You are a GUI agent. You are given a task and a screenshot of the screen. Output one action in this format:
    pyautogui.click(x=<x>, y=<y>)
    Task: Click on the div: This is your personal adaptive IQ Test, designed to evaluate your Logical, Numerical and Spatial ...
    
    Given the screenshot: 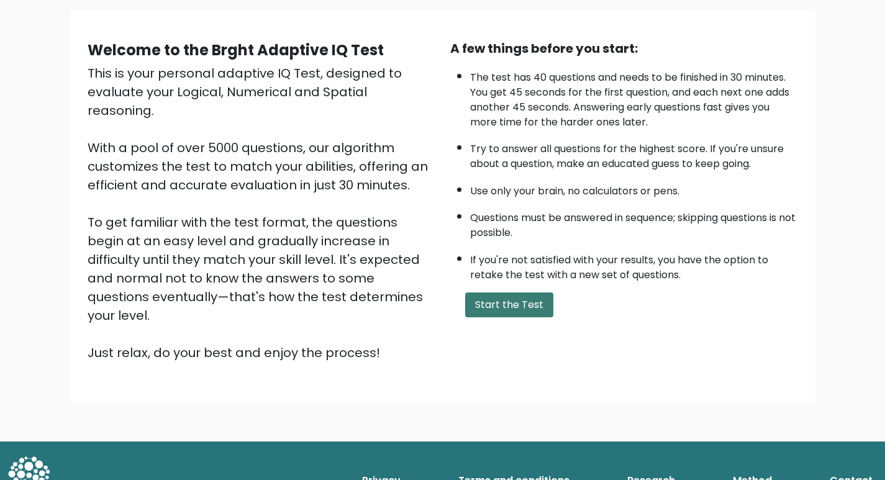 What is the action you would take?
    pyautogui.click(x=261, y=213)
    